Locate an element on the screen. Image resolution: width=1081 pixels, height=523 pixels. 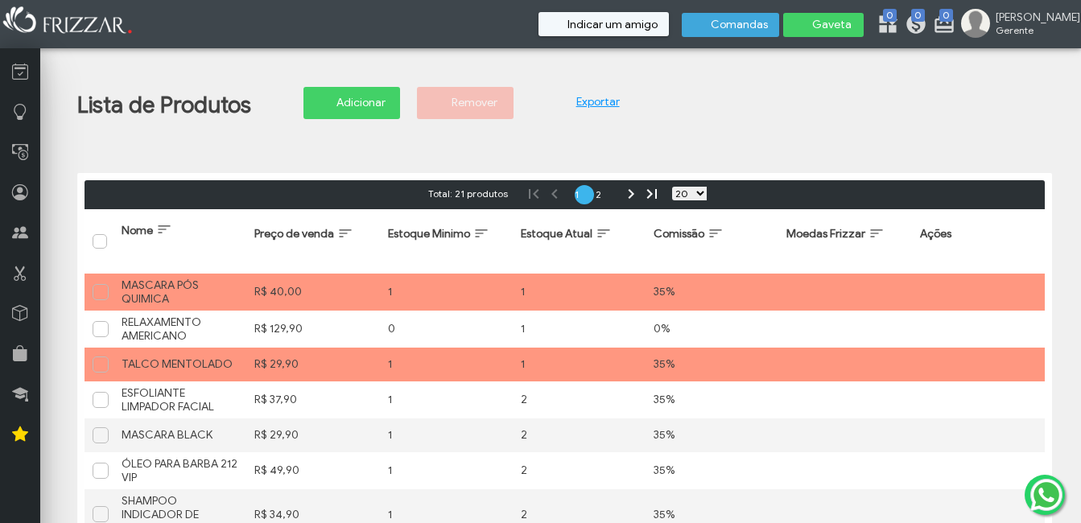
div: Paginação is located at coordinates (564, 195).